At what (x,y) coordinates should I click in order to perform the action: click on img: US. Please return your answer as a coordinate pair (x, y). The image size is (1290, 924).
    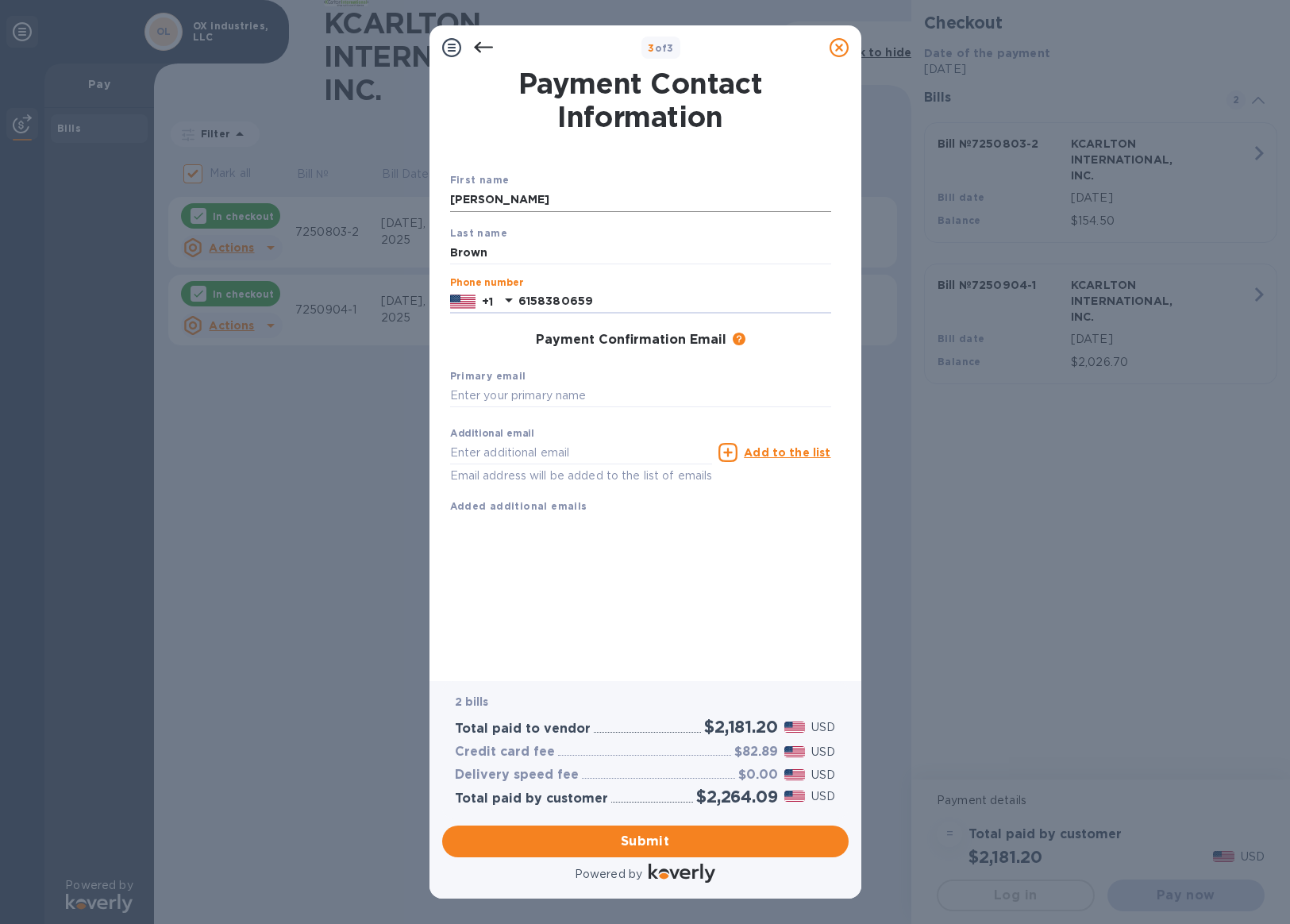
    Looking at the image, I should click on (463, 302).